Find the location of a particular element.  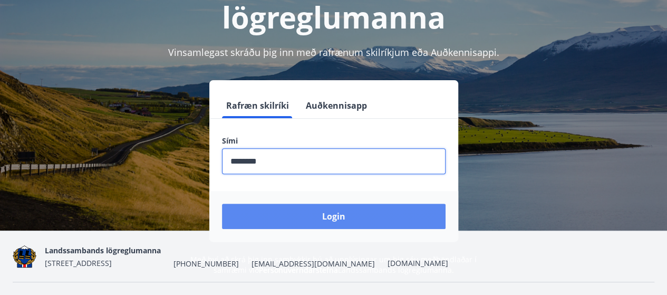

button: Auðkennisapp is located at coordinates (336, 105).